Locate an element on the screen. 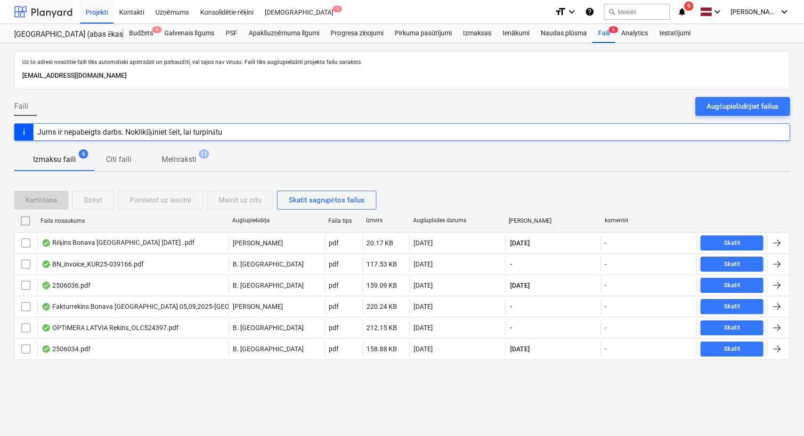 The height and width of the screenshot is (436, 804). span: Faili is located at coordinates (21, 106).